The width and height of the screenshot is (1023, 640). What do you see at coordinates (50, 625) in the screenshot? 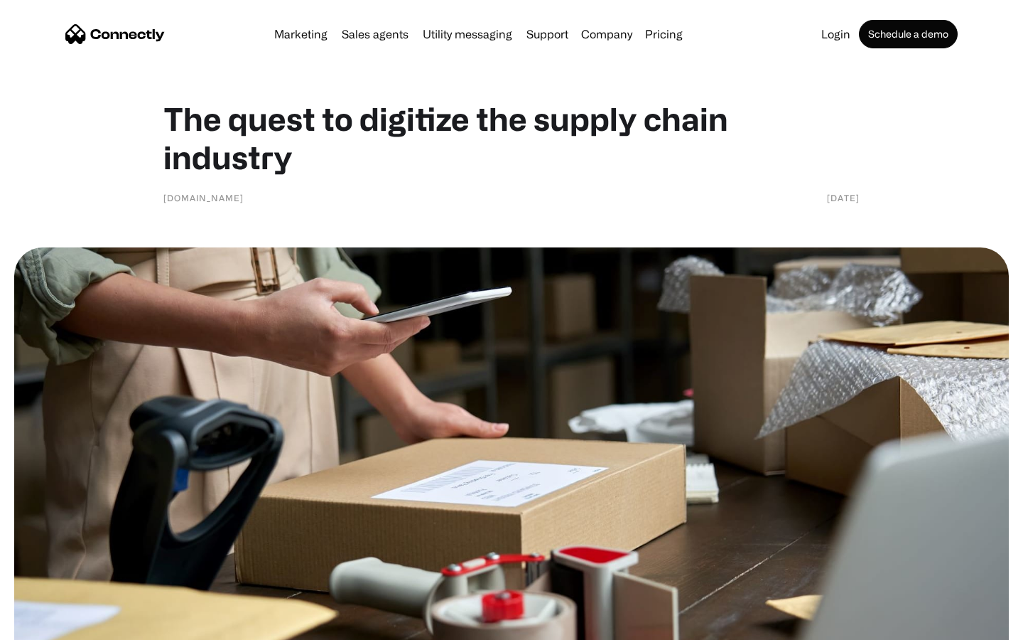
I see `aside: Language selected: English` at bounding box center [50, 625].